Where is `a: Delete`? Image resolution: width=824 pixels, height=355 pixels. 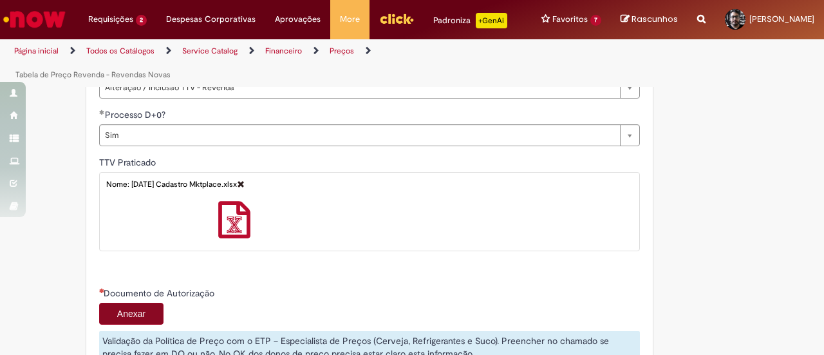
a: Delete is located at coordinates (241, 184).